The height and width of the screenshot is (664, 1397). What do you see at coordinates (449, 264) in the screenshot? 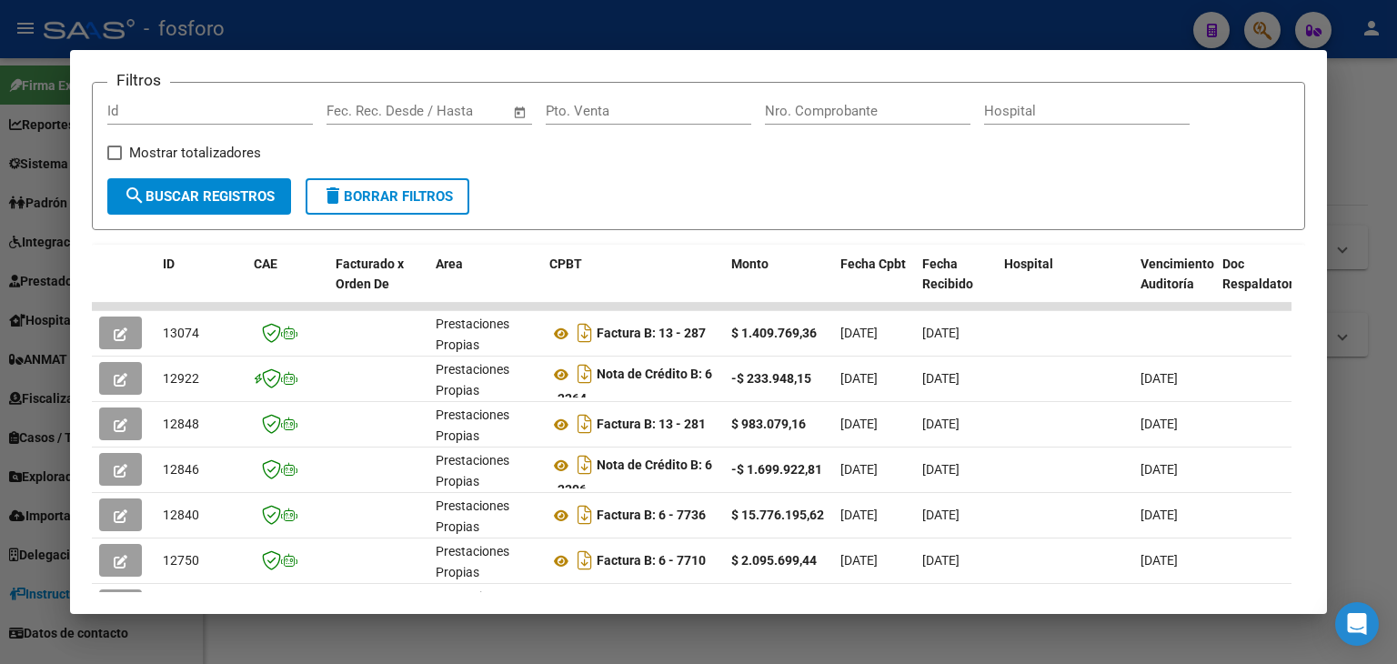
I see `span: Area` at bounding box center [449, 264].